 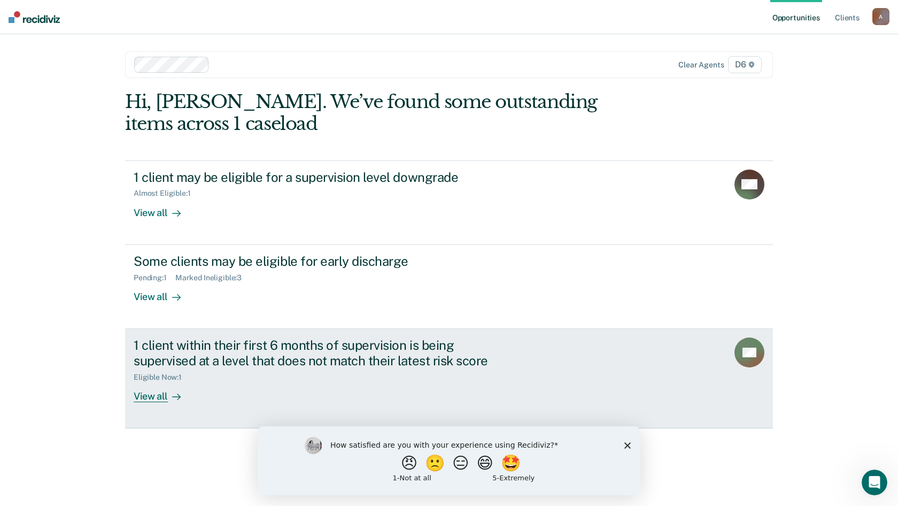 What do you see at coordinates (213, 278) in the screenshot?
I see `div: Marked Ineligible : 3` at bounding box center [213, 278].